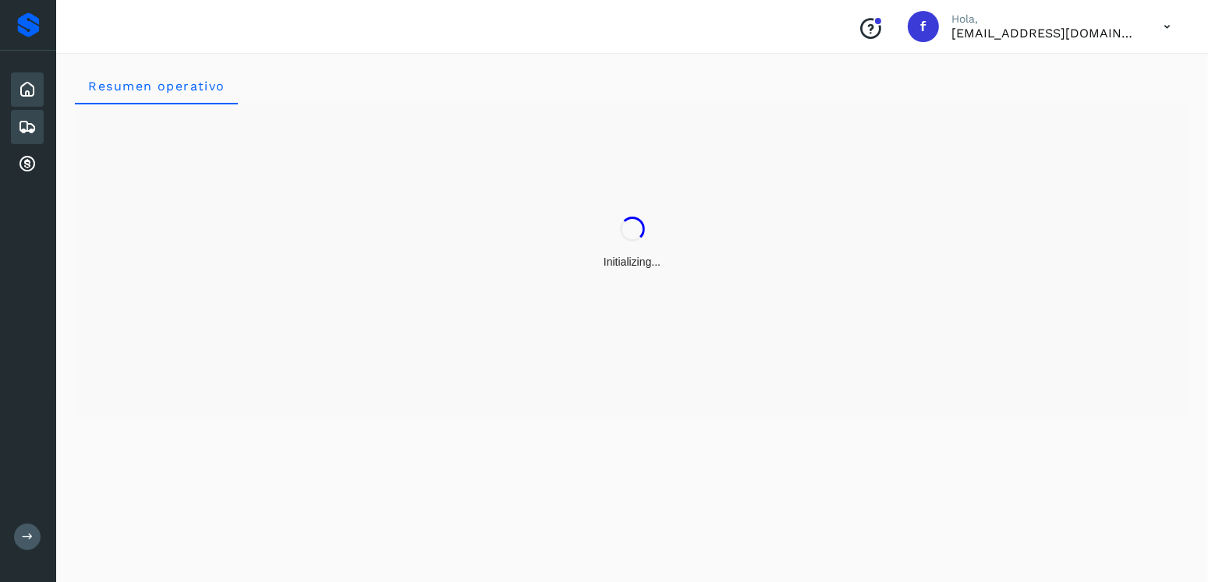  Describe the element at coordinates (156, 86) in the screenshot. I see `span: Resumen operativo` at that location.